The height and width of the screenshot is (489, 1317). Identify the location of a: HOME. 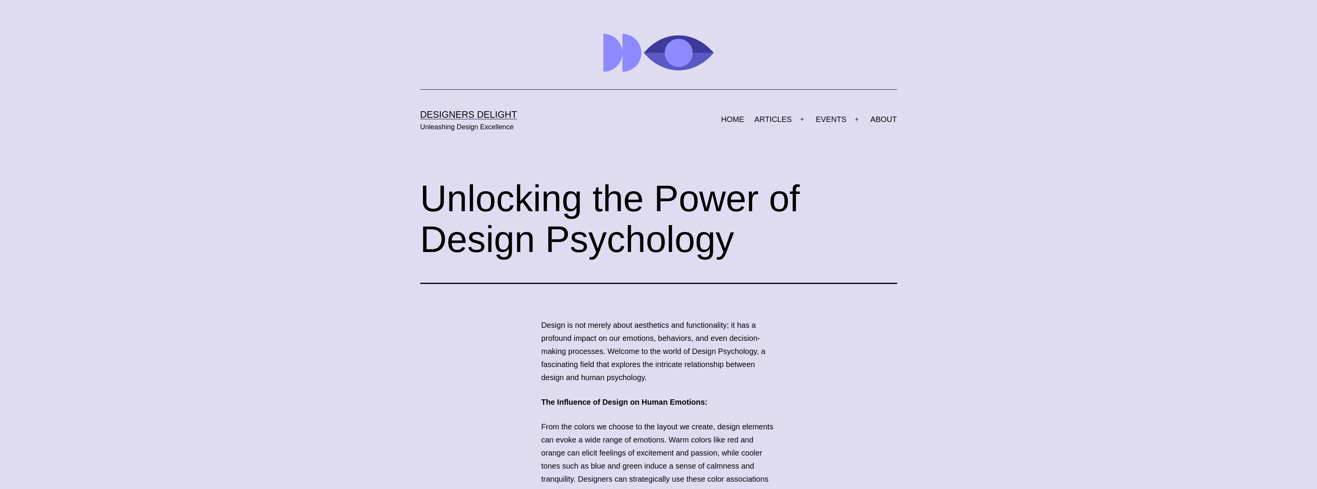
(733, 119).